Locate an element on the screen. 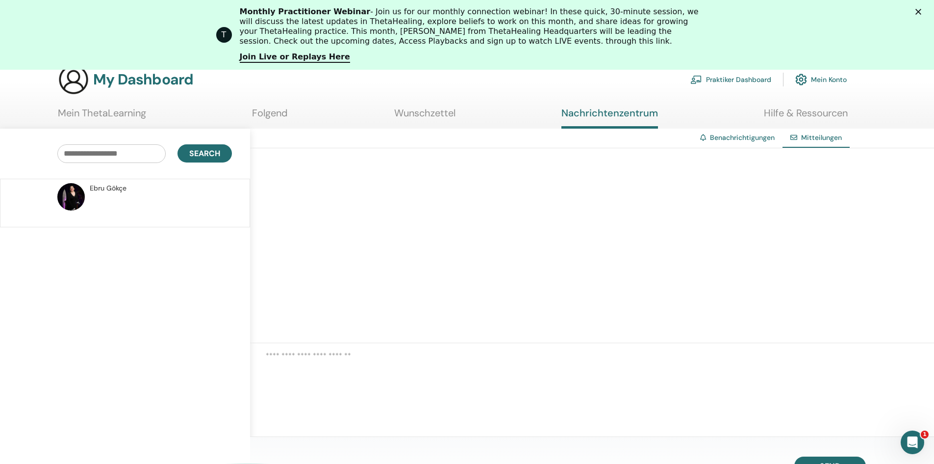 The width and height of the screenshot is (934, 464). img: cog.svg is located at coordinates (802, 79).